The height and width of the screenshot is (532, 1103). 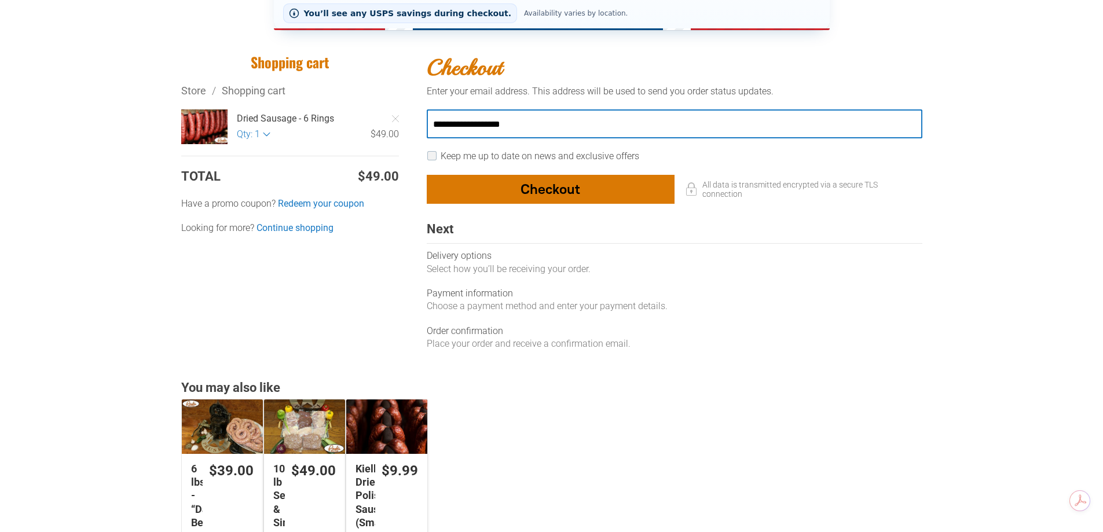 What do you see at coordinates (254, 90) in the screenshot?
I see `a: Shopping cart` at bounding box center [254, 90].